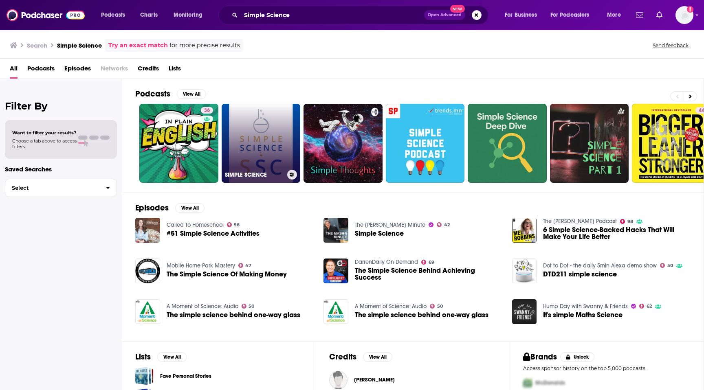 The height and width of the screenshot is (390, 704). What do you see at coordinates (580, 274) in the screenshot?
I see `span: DTD211 simple science` at bounding box center [580, 274].